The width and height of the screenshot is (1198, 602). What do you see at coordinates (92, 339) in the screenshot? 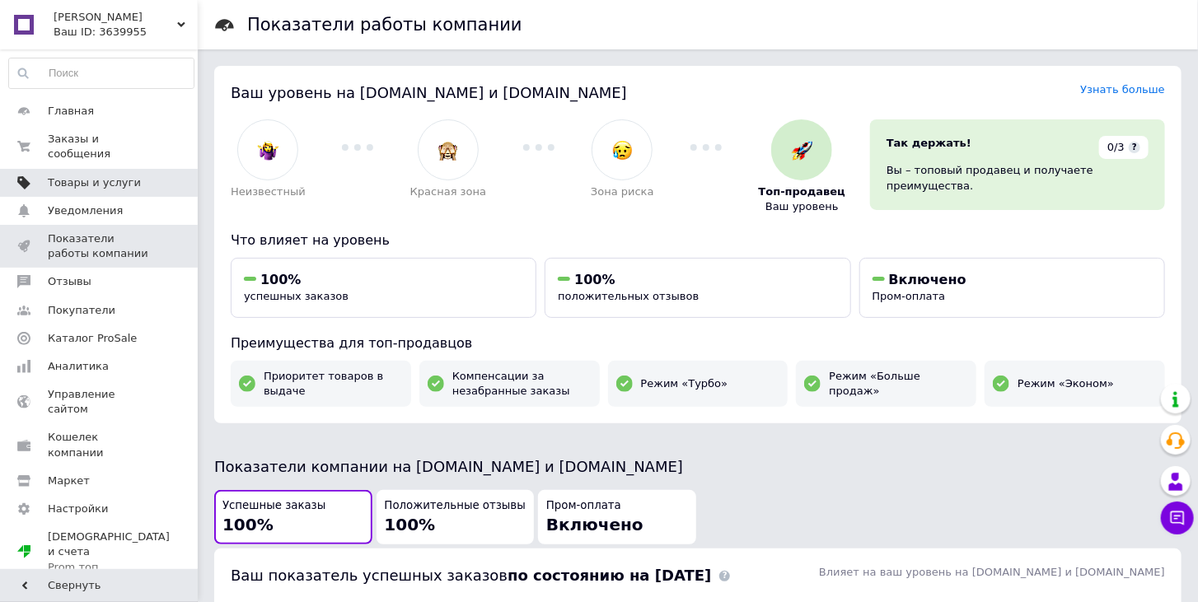
I see `span: Каталог ProSale` at bounding box center [92, 339].